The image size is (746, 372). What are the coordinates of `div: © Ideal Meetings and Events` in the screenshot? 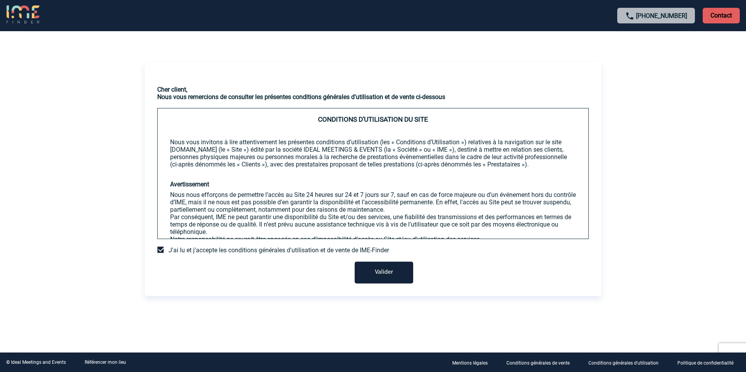 It's located at (36, 362).